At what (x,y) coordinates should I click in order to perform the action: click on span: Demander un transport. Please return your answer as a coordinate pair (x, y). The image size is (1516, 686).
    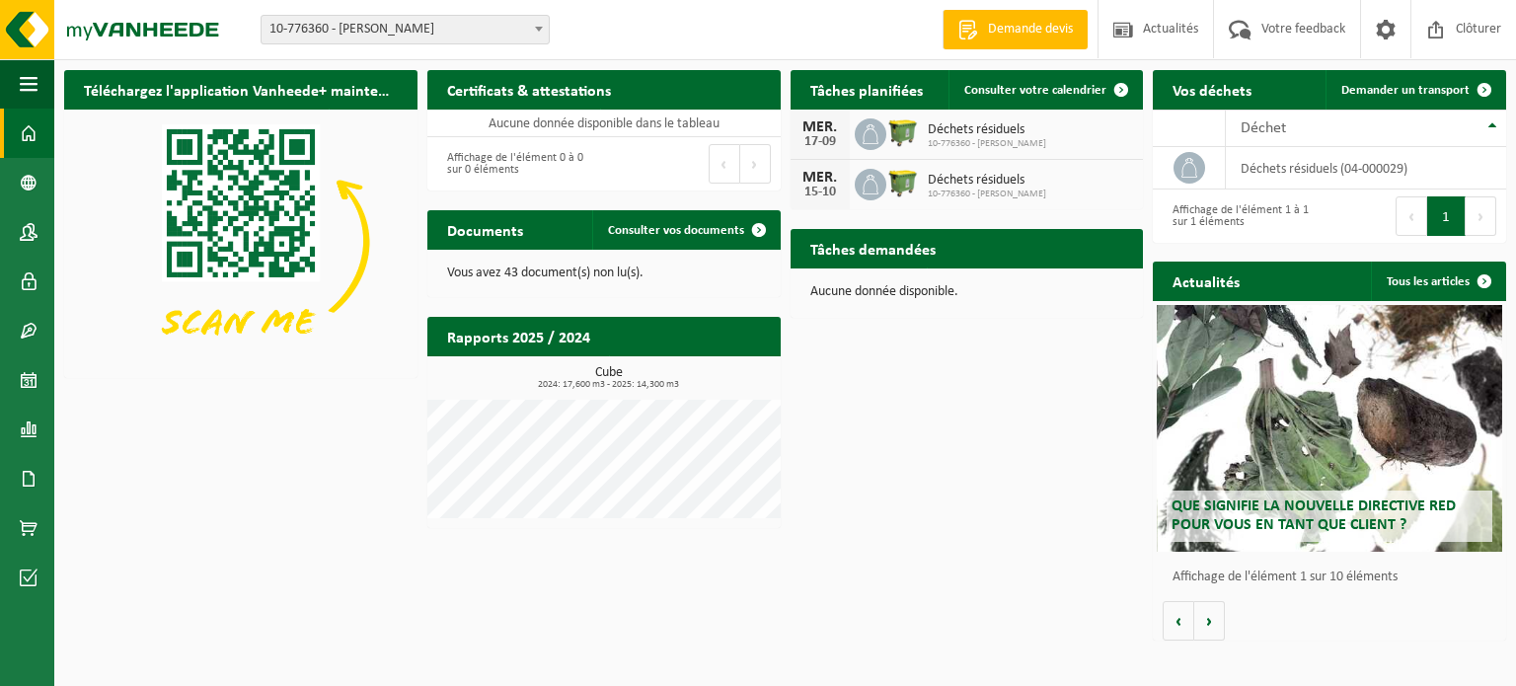
    Looking at the image, I should click on (1405, 90).